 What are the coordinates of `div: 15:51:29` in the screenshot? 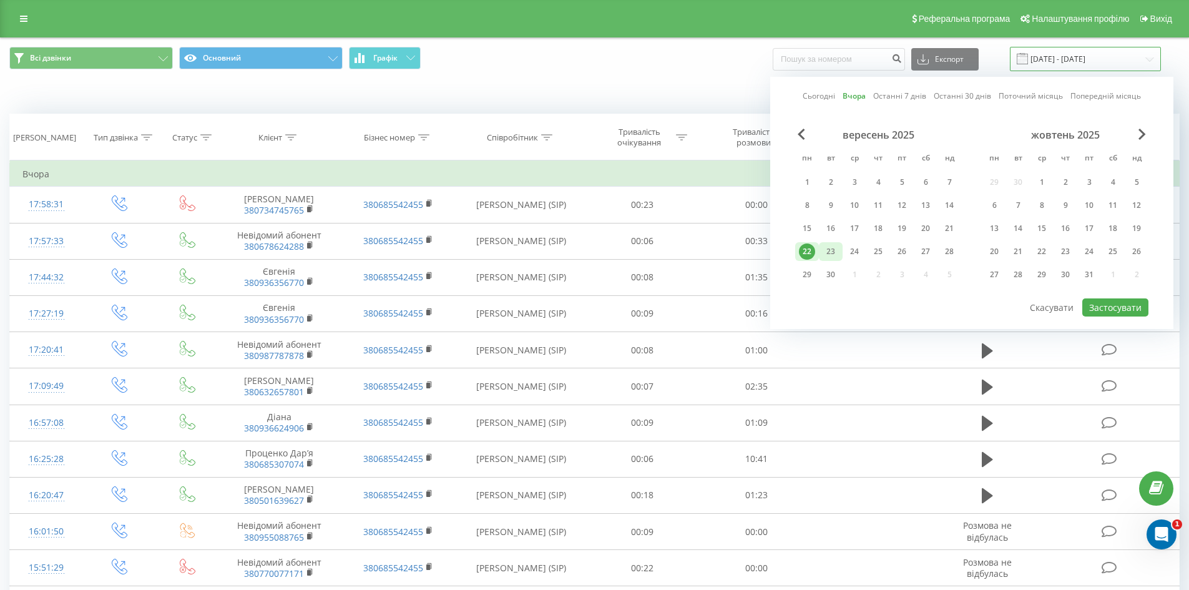 It's located at (46, 567).